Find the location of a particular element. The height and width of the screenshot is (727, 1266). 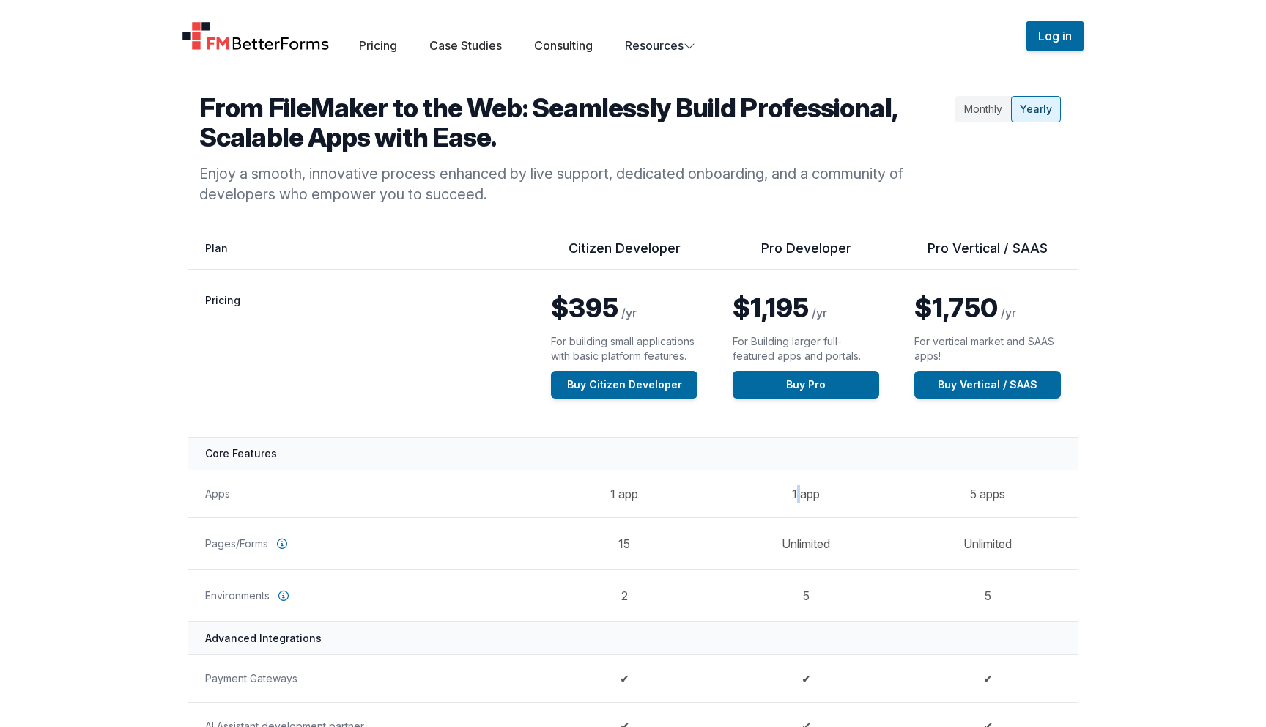

p: For vertical market and SAAS apps! is located at coordinates (988, 349).